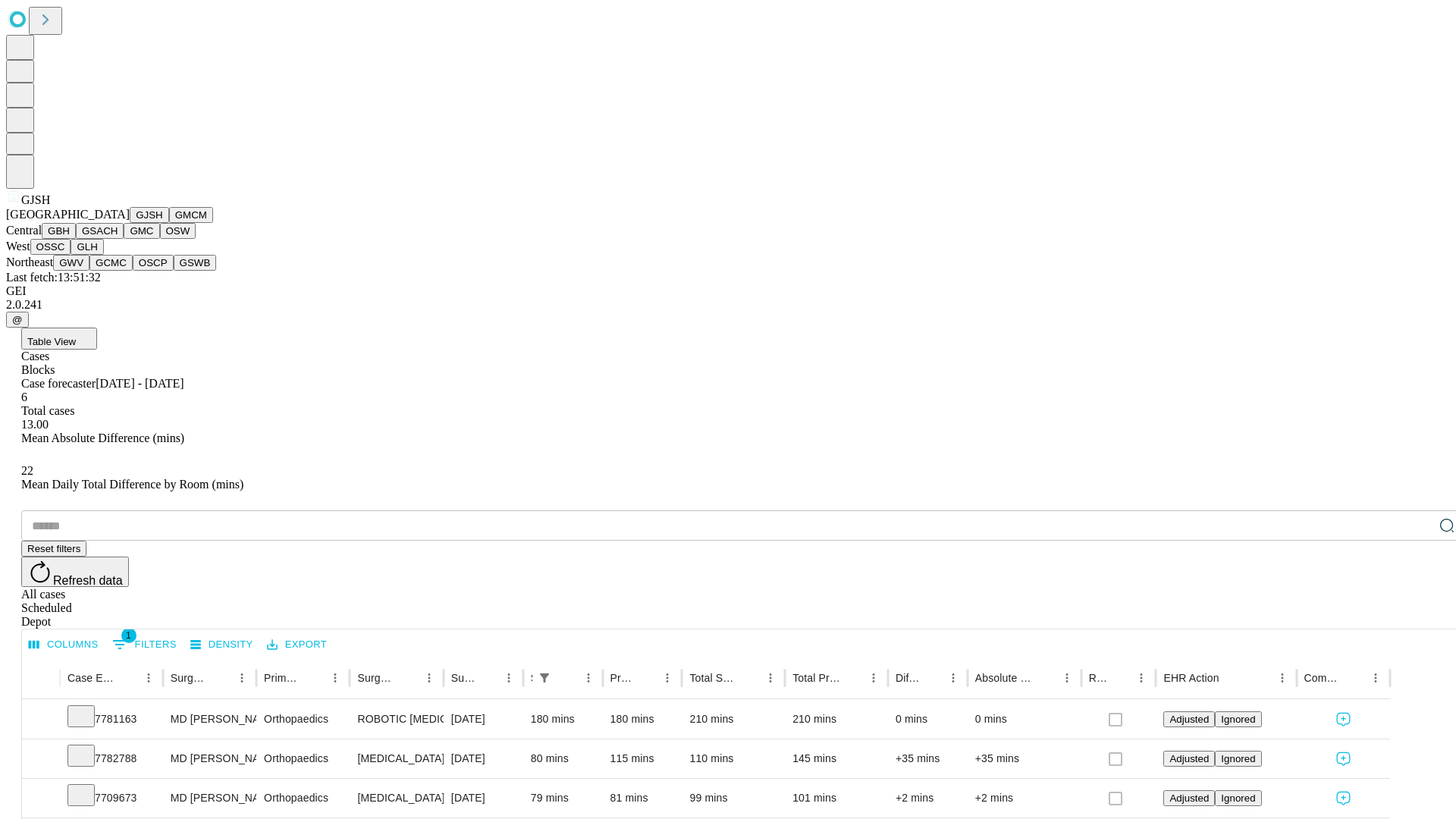  Describe the element at coordinates (24, 230) in the screenshot. I see `span: Central` at that location.